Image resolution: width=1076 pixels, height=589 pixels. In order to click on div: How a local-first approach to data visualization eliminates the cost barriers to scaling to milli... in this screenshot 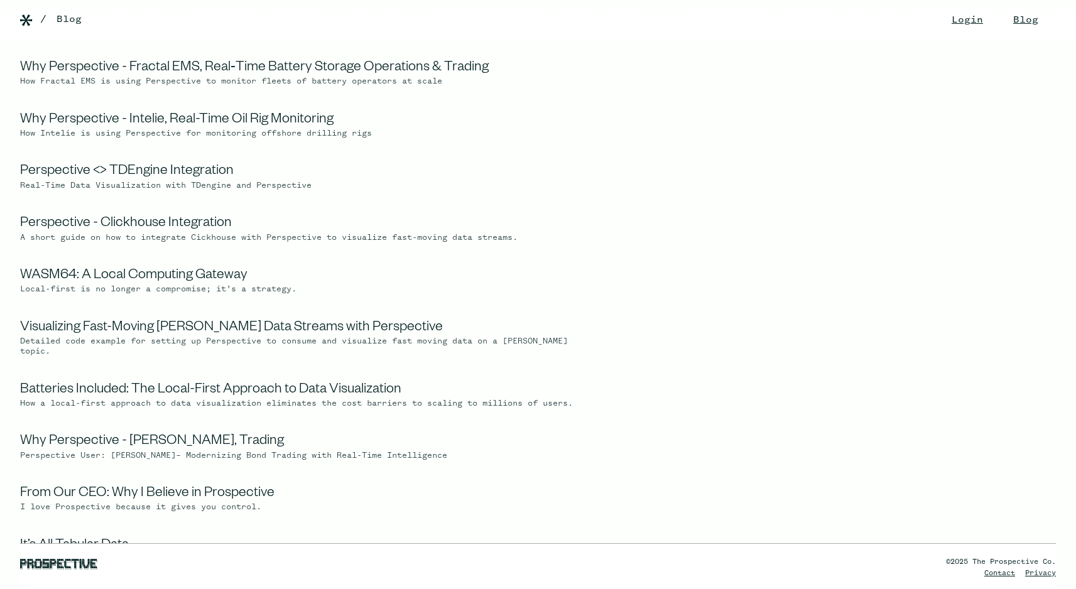, I will do `click(302, 404)`.